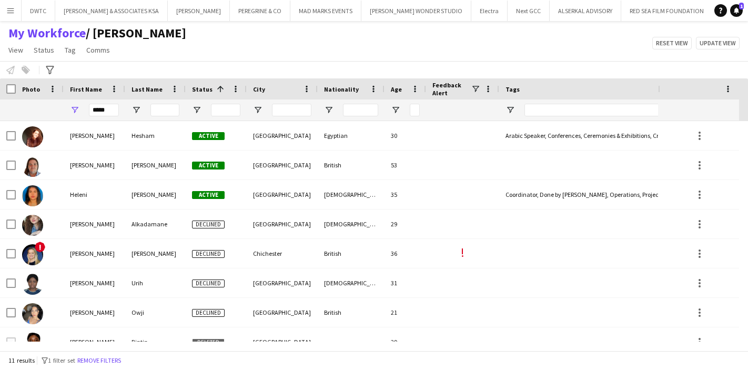 This screenshot has height=369, width=748. Describe the element at coordinates (155, 282) in the screenshot. I see `div: Urih` at that location.